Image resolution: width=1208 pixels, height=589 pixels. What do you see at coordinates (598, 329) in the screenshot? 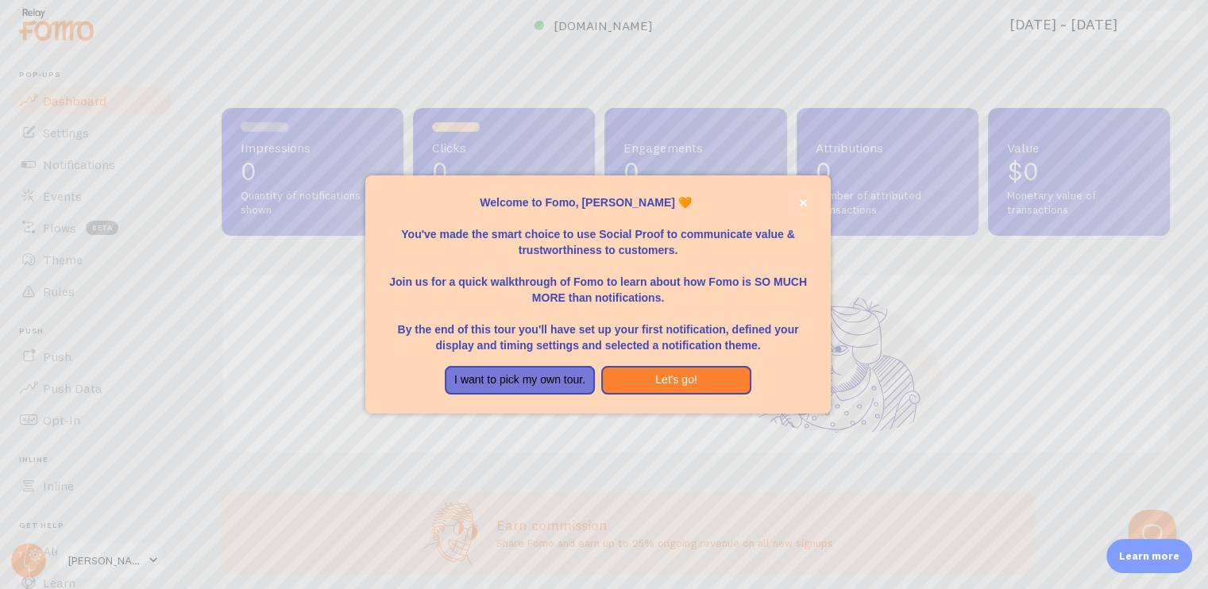
I see `p: By the end of this tour you'll have set up your first notification, defined your display and timi...` at bounding box center [598, 329].